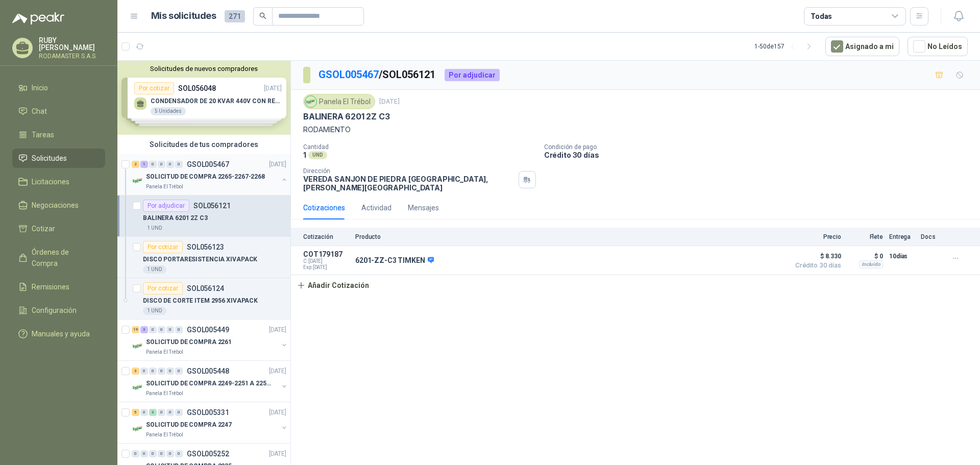  What do you see at coordinates (59, 258) in the screenshot?
I see `a: Órdenes de Compra` at bounding box center [59, 258].